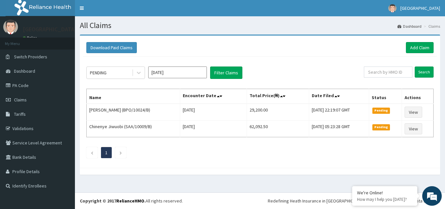 The image size is (445, 209). I want to click on p: How may I help you today?, so click(384, 199).